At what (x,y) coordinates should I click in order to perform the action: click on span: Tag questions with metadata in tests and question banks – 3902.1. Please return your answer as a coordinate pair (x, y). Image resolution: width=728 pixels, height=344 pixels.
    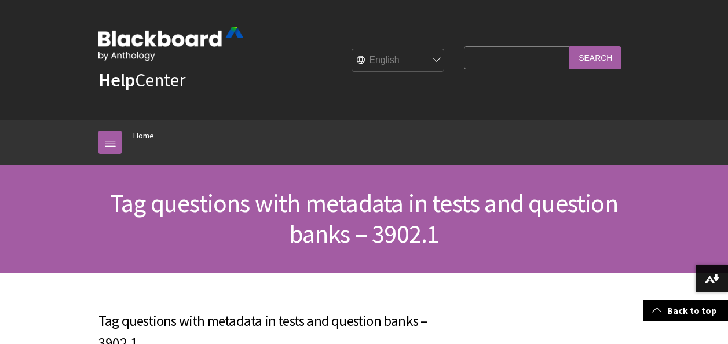
    Looking at the image, I should click on (364, 218).